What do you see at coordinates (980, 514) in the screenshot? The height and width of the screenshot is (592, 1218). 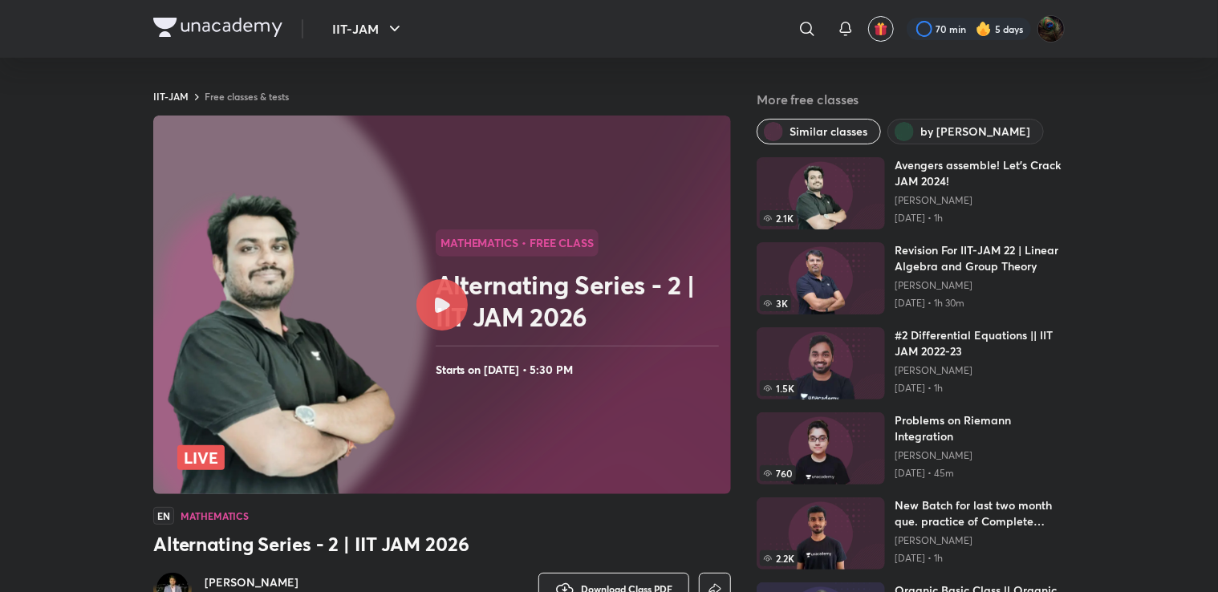 I see `h6: New Batch for last two month que. practice of Complete calculus` at bounding box center [980, 514].